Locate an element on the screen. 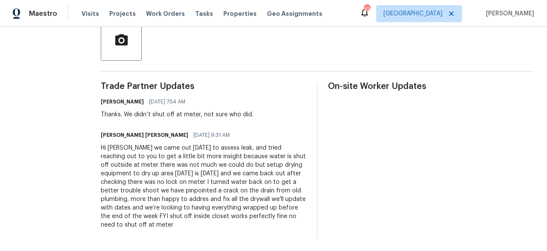 The height and width of the screenshot is (251, 547). div: 106 is located at coordinates (367, 9).